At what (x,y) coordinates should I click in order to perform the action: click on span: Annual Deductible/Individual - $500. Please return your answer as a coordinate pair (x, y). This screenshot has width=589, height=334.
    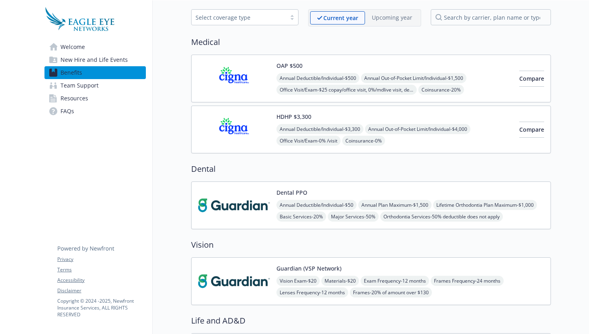
    Looking at the image, I should click on (318, 78).